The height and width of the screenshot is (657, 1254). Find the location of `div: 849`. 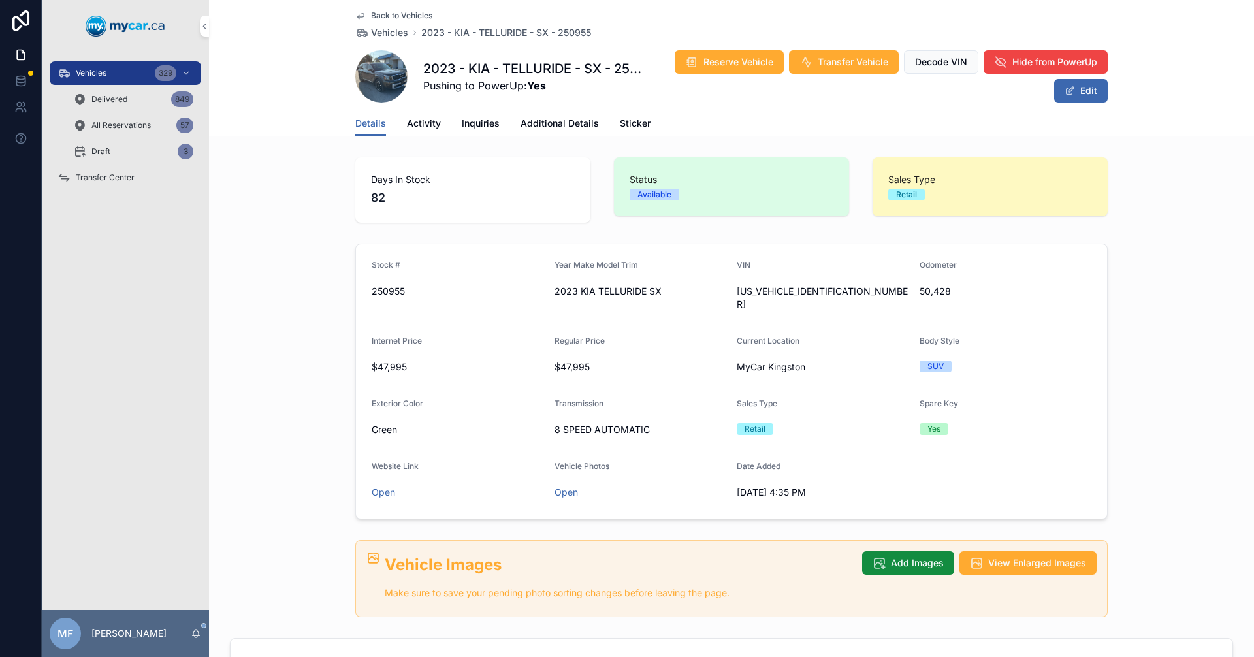

div: 849 is located at coordinates (182, 99).